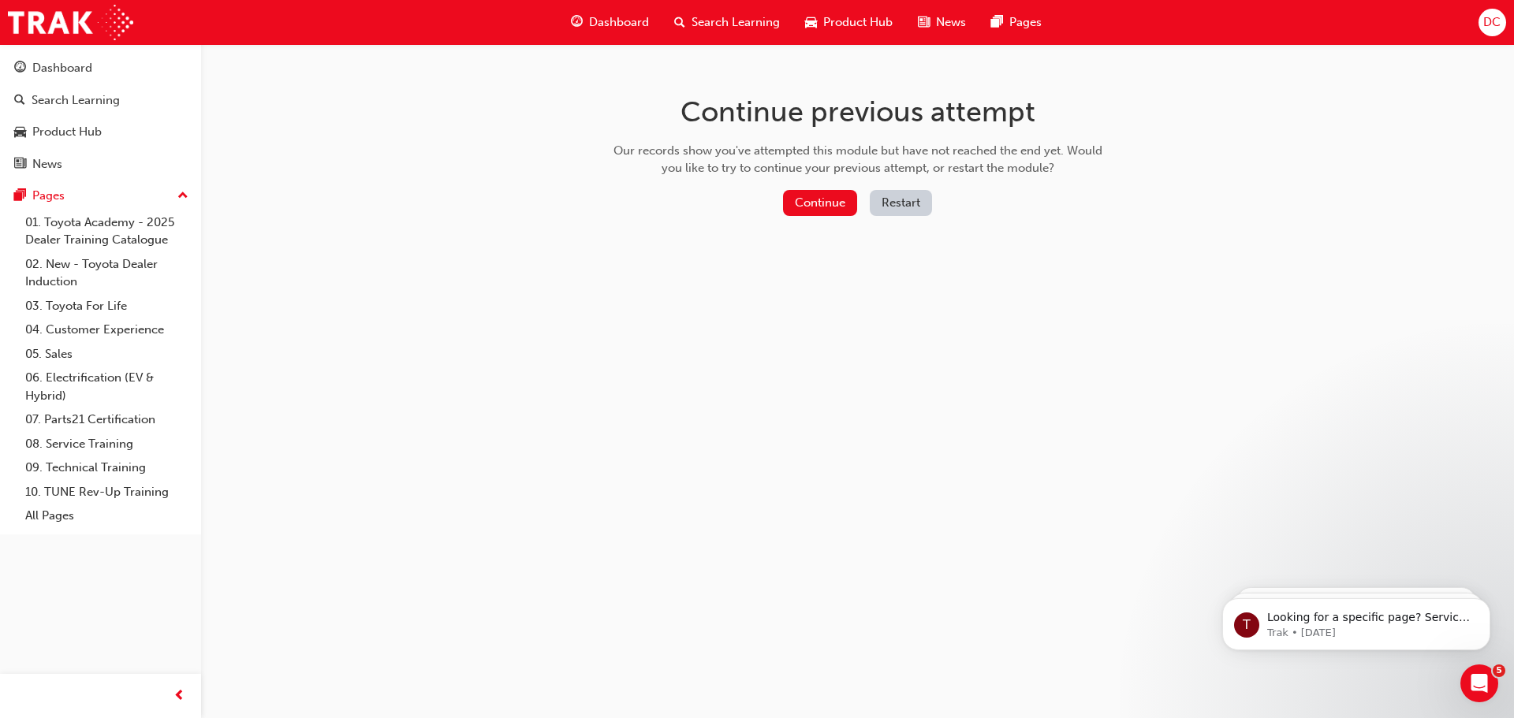 Image resolution: width=1514 pixels, height=718 pixels. What do you see at coordinates (106, 306) in the screenshot?
I see `a: 03. Toyota For Life` at bounding box center [106, 306].